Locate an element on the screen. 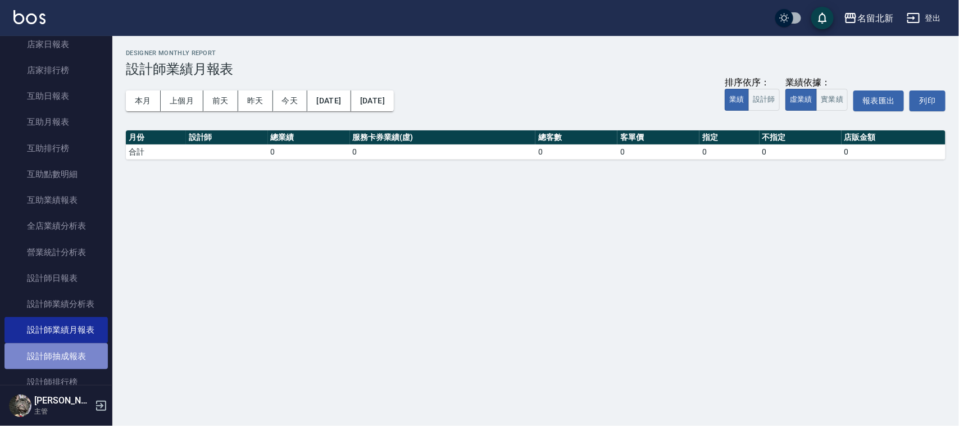 Image resolution: width=959 pixels, height=426 pixels. a: 報表匯出 is located at coordinates (878, 101).